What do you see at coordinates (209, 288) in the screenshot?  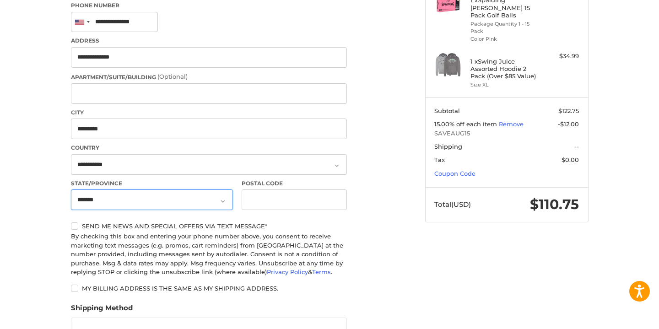 I see `label: My billing address is the same as my shipping address.` at bounding box center [209, 288].